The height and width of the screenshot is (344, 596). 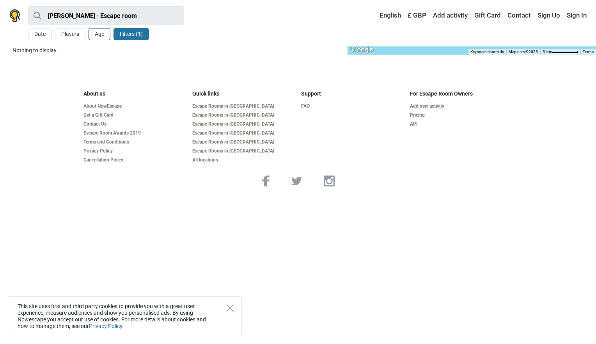 What do you see at coordinates (40, 34) in the screenshot?
I see `button: Date` at bounding box center [40, 34].